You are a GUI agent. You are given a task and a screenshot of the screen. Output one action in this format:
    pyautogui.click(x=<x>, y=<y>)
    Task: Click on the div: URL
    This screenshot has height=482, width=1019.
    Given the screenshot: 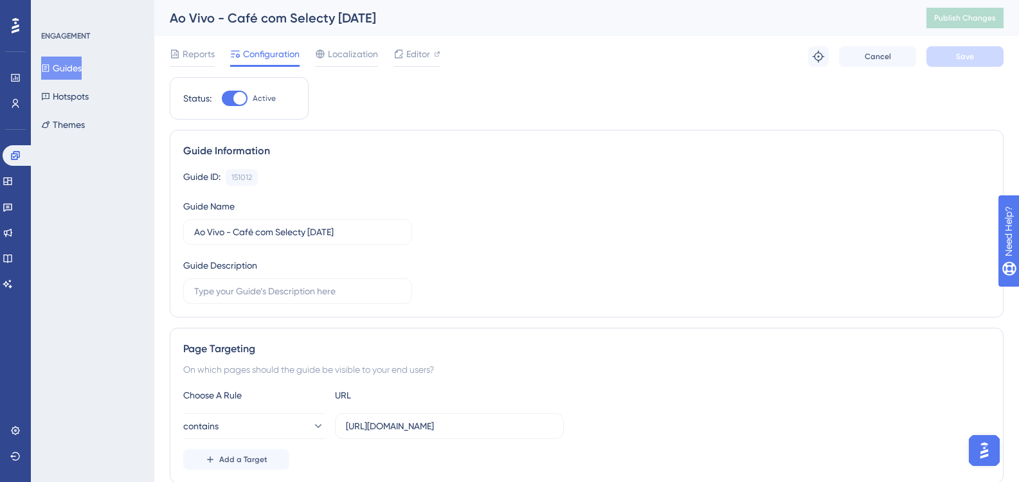 What is the action you would take?
    pyautogui.click(x=406, y=395)
    